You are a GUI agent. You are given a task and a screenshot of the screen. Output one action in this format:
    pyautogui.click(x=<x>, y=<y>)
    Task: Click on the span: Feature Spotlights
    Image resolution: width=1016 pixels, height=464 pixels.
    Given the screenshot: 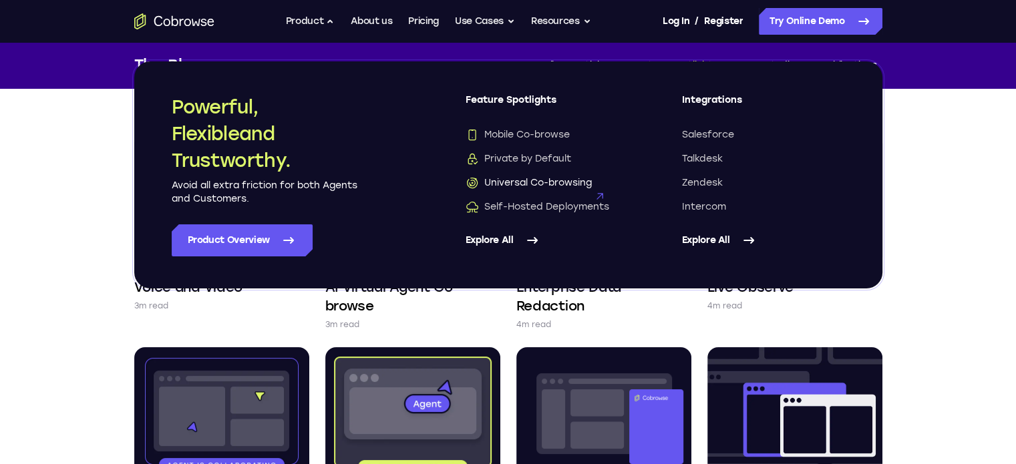 What is the action you would take?
    pyautogui.click(x=547, y=106)
    